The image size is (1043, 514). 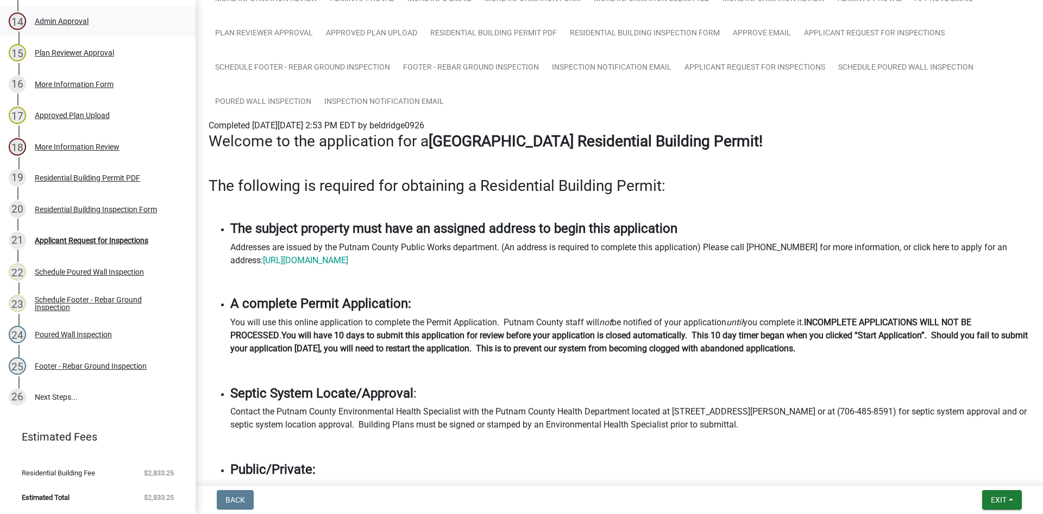 I want to click on div: 23, so click(x=17, y=303).